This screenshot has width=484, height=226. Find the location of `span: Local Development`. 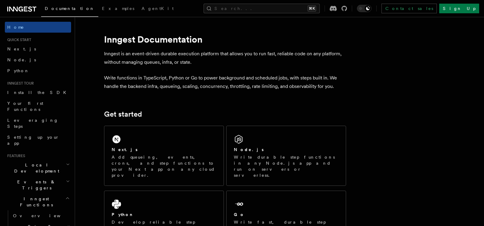

span: Local Development is located at coordinates (35, 168).